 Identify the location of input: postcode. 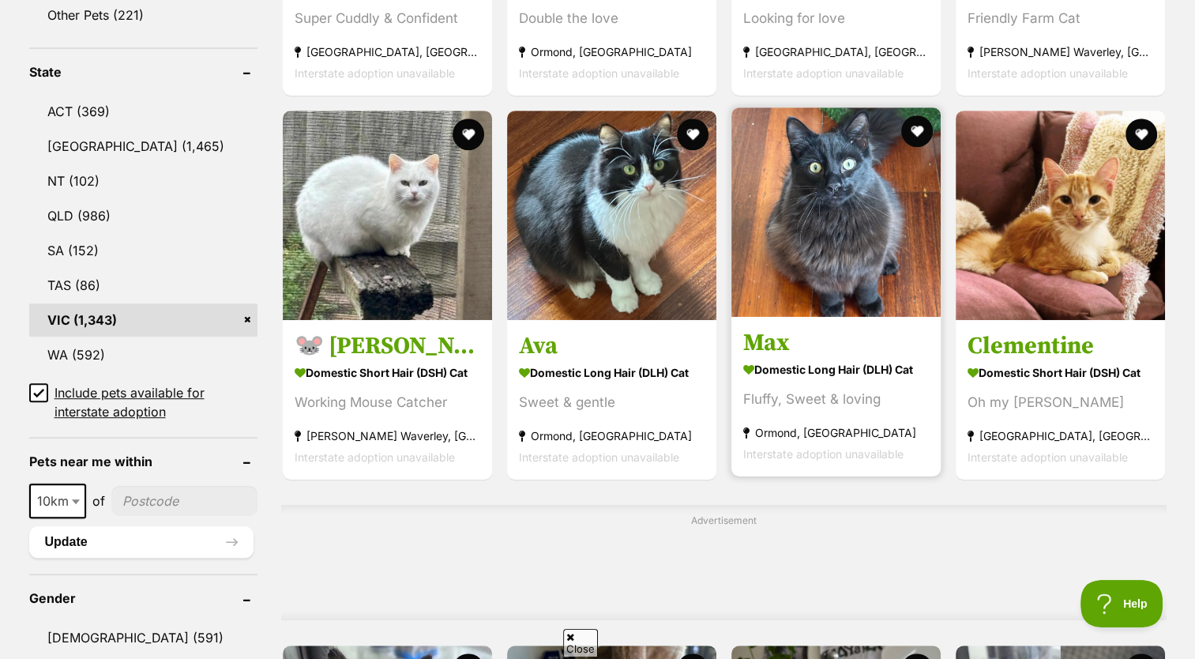
(184, 501).